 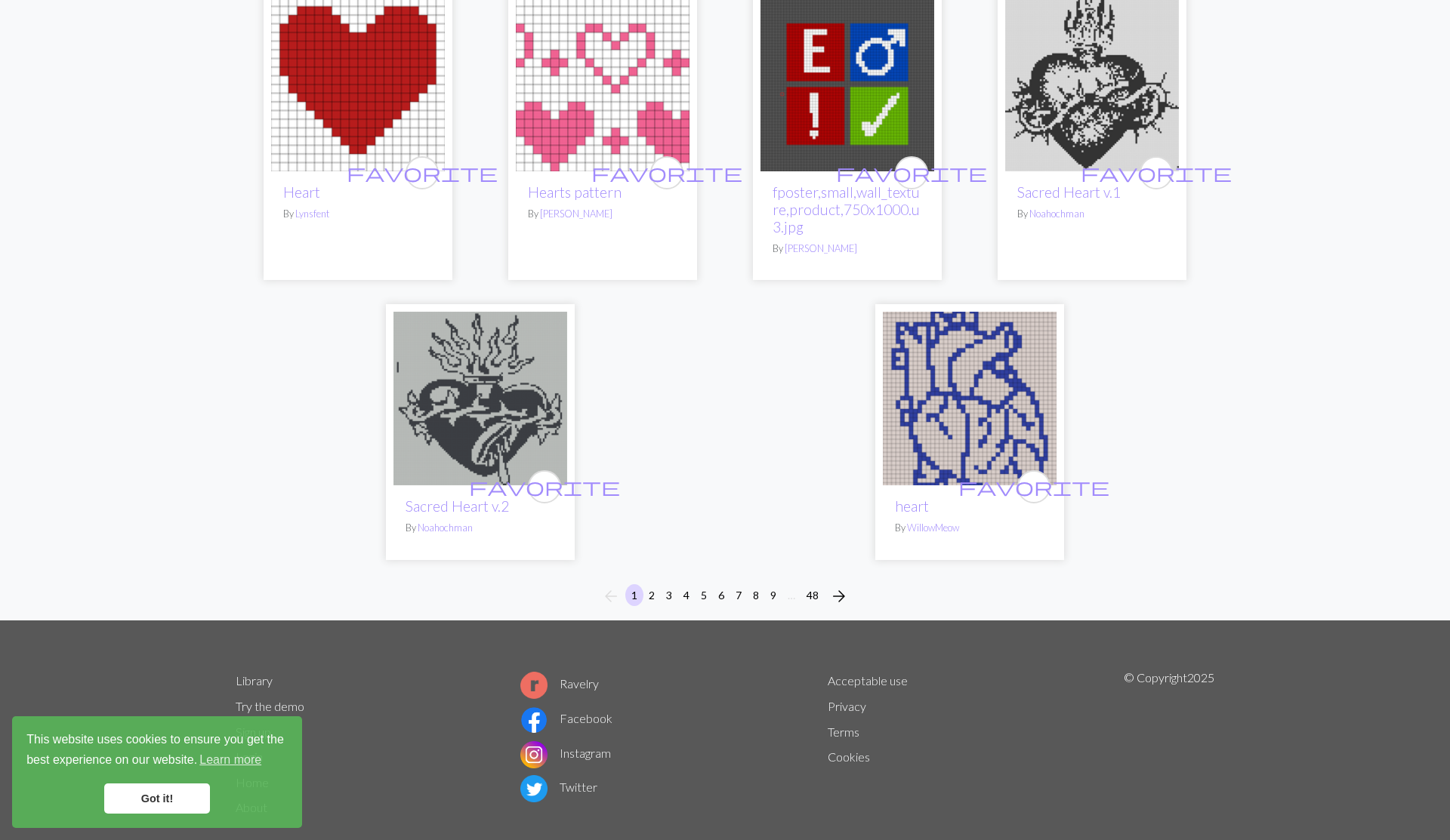 I want to click on button: 48, so click(x=812, y=595).